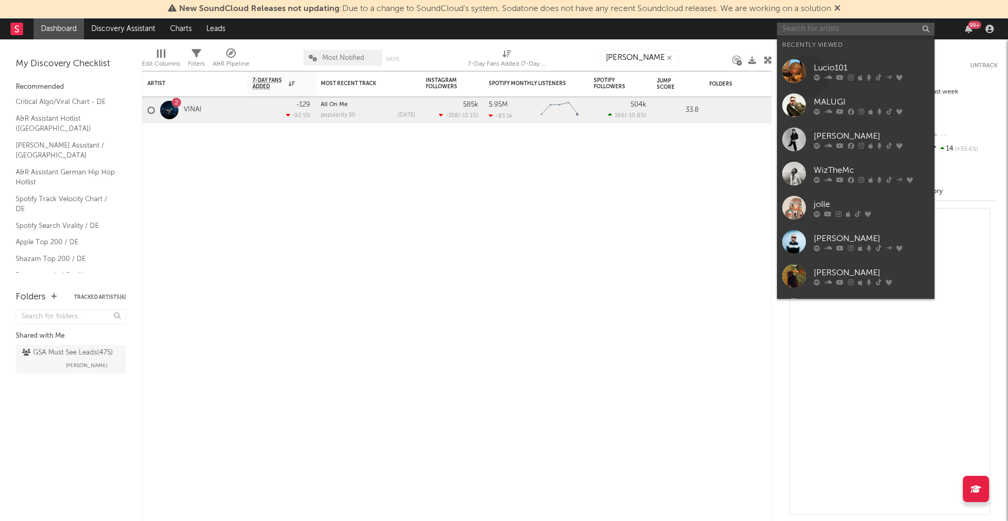 The width and height of the screenshot is (1008, 521). What do you see at coordinates (298, 115) in the screenshot?
I see `div: -92.5 %` at bounding box center [298, 115].